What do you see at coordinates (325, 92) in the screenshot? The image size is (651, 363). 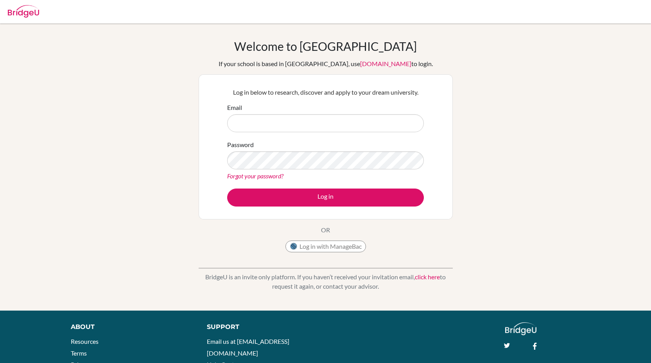 I see `p: Log in below to research, discover and apply to your dream university.` at bounding box center [325, 92].